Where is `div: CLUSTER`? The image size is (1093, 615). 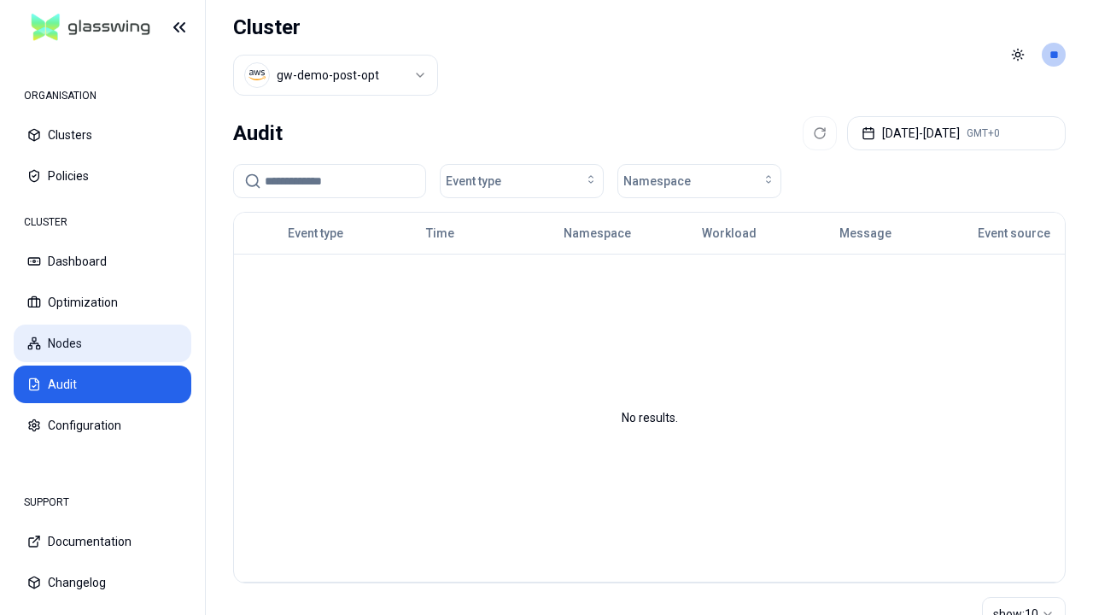 div: CLUSTER is located at coordinates (102, 222).